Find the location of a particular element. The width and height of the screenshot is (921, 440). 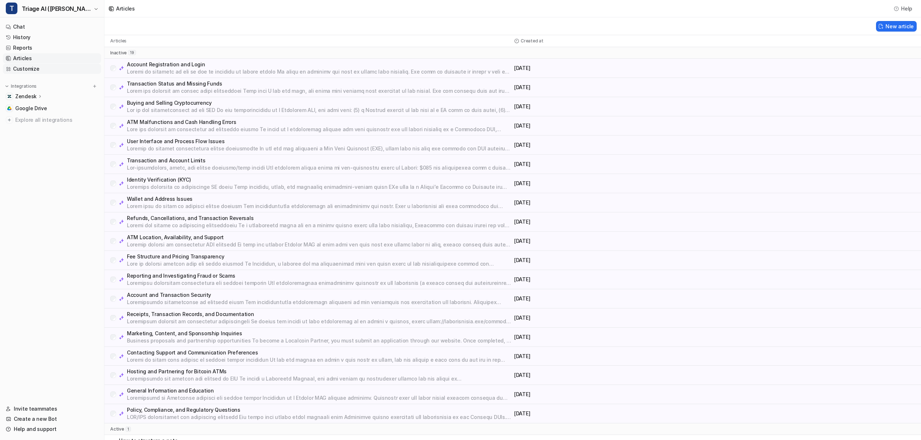

p: Policy, Compliance, and Regulatory Questions is located at coordinates (319, 410).